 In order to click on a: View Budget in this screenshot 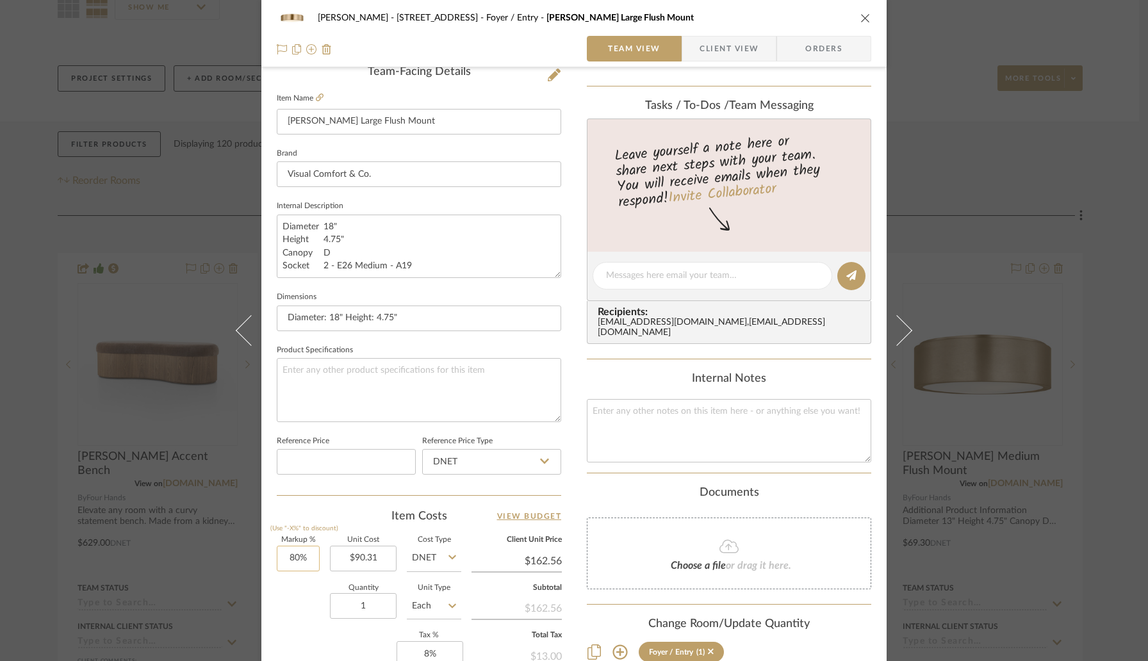, I will do `click(529, 516)`.